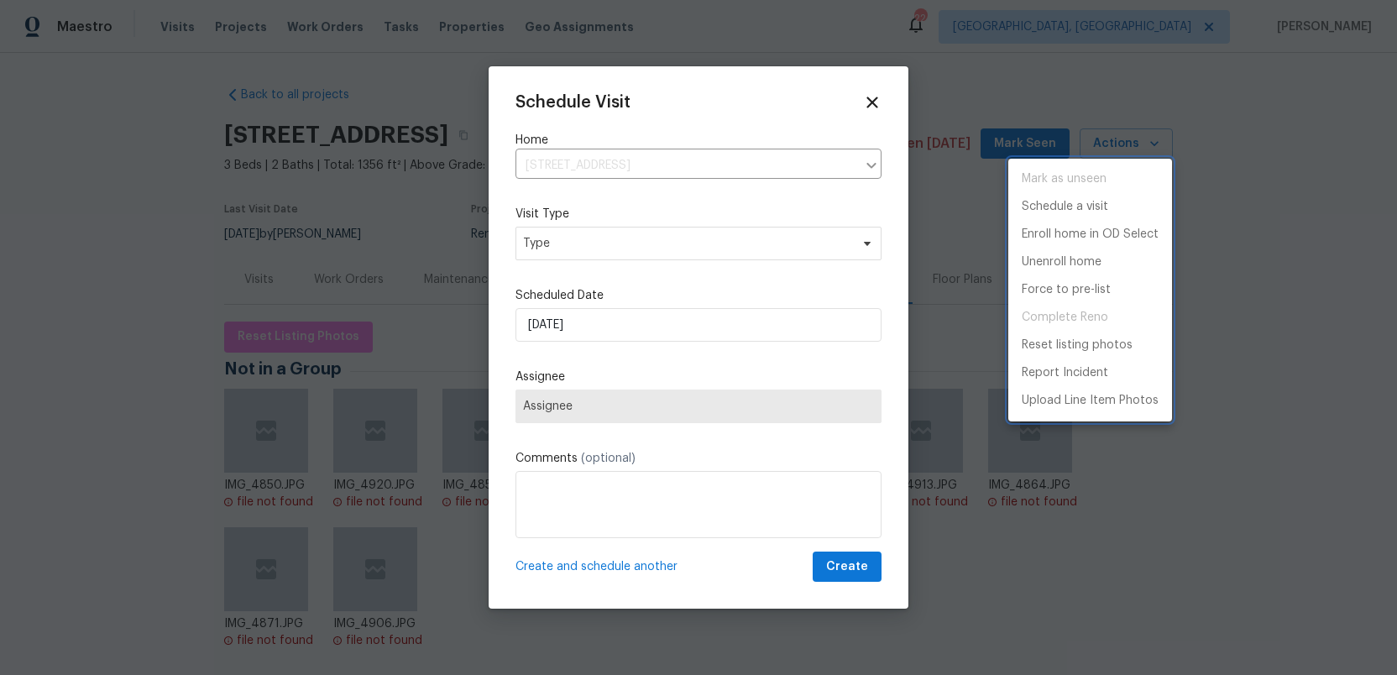 This screenshot has width=1397, height=675. Describe the element at coordinates (1065, 207) in the screenshot. I see `p: Schedule a visit` at that location.